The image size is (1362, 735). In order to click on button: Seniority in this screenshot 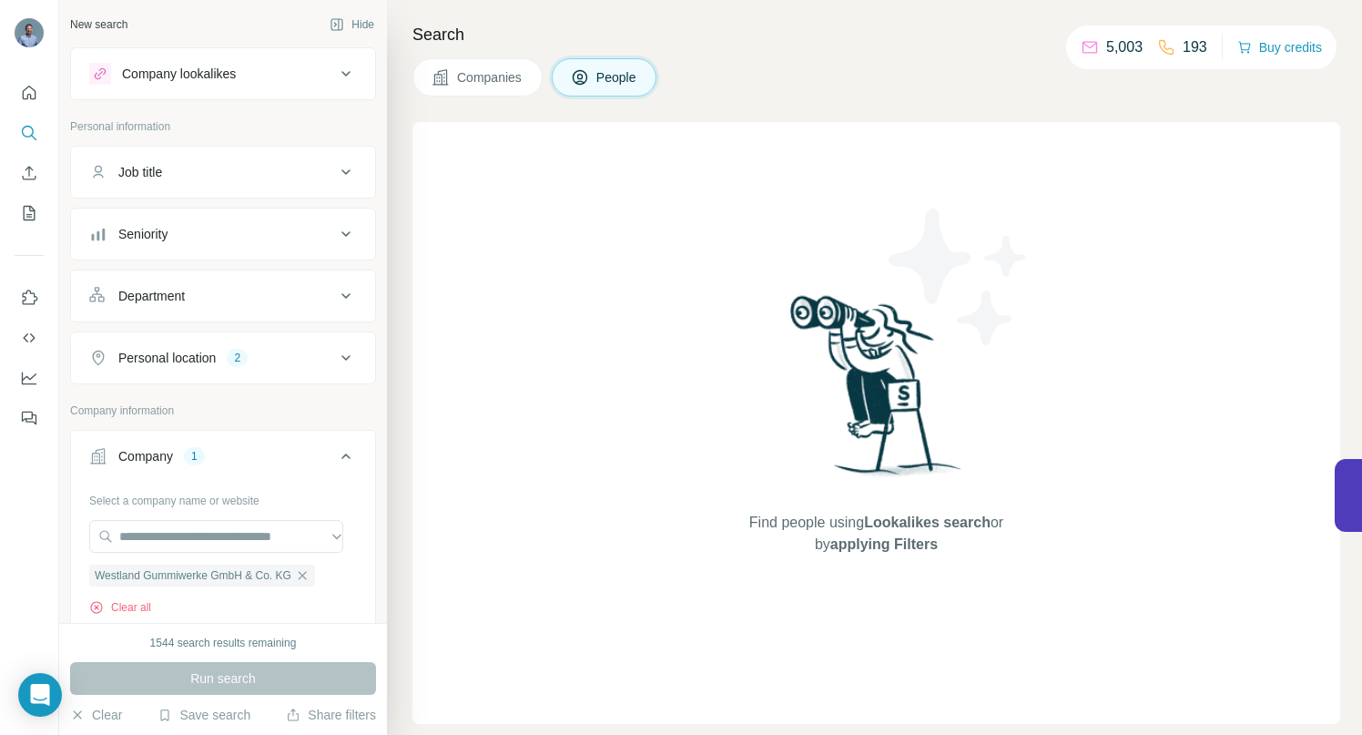, I will do `click(223, 234)`.